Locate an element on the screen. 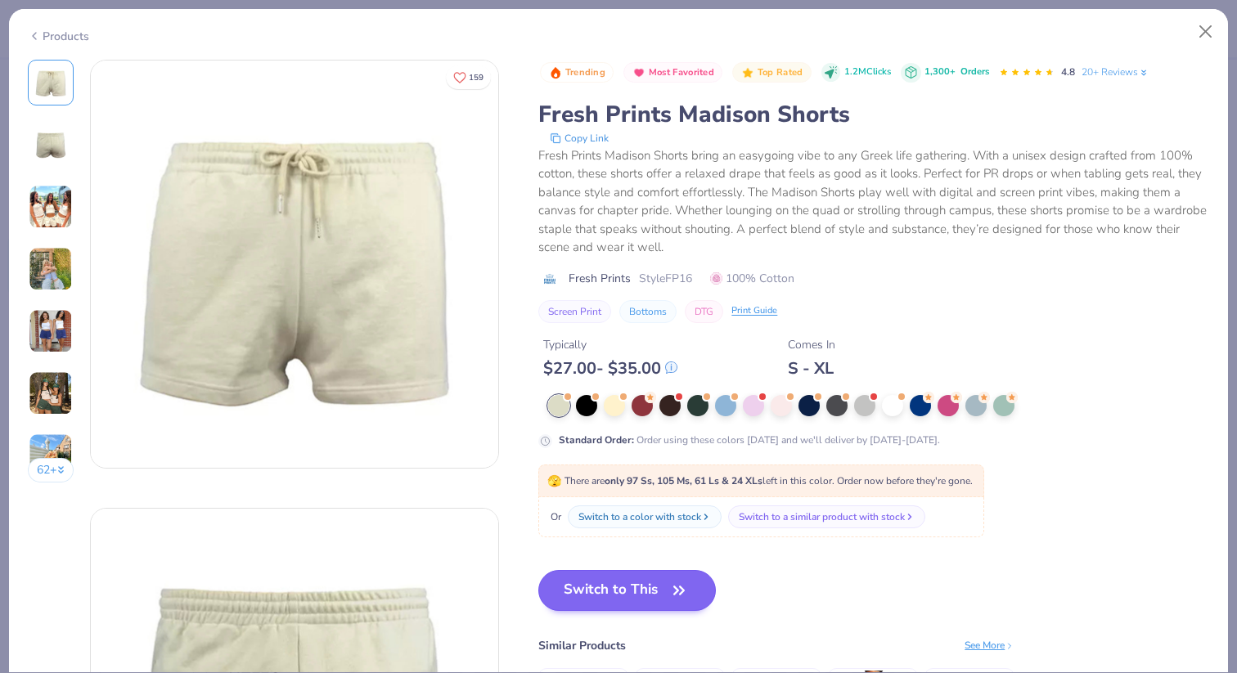  span: Top Rated is located at coordinates (780, 72).